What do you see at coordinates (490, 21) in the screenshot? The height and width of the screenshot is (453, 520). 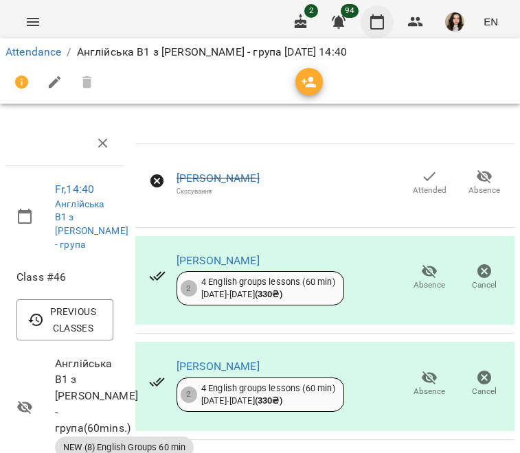 I see `button: EN` at bounding box center [490, 21].